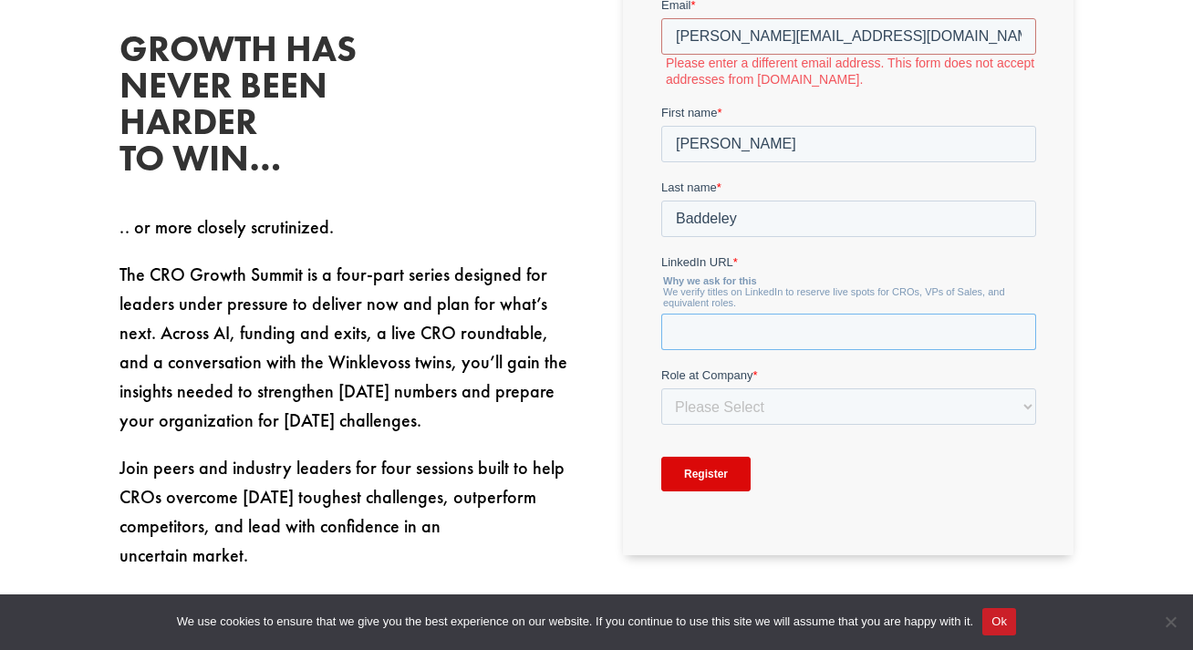  What do you see at coordinates (1170, 622) in the screenshot?
I see `span: No` at bounding box center [1170, 622].